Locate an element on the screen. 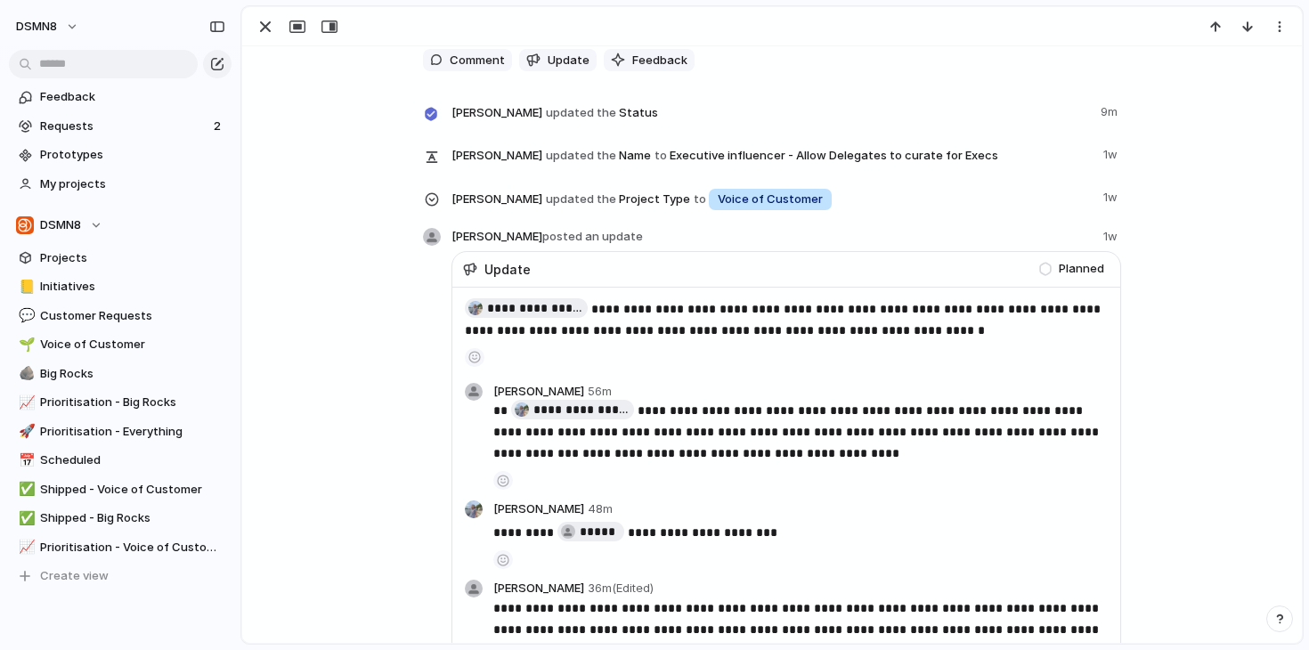 The image size is (1309, 650). span: Create view is located at coordinates (74, 576).